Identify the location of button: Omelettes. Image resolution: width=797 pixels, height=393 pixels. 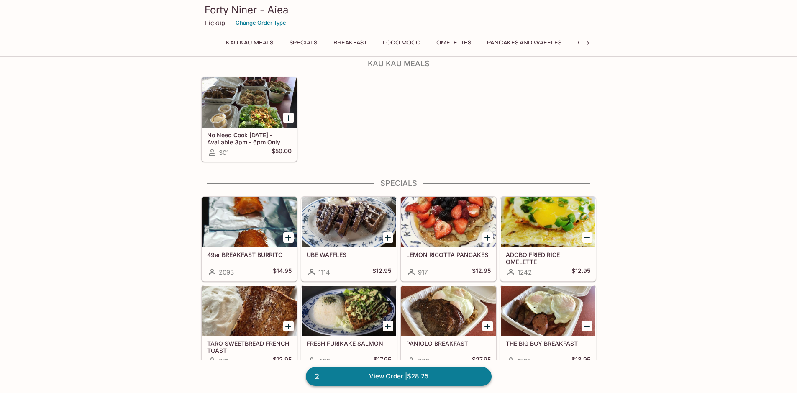
(454, 43).